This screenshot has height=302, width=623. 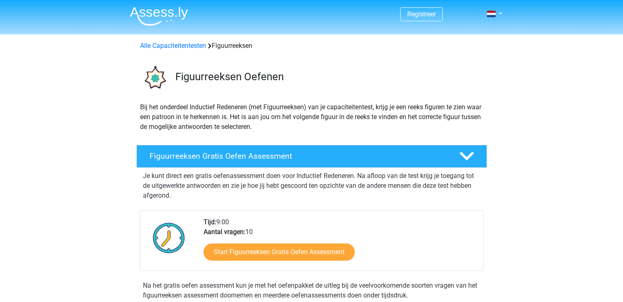 I want to click on img: figuurreeksen, so click(x=154, y=78).